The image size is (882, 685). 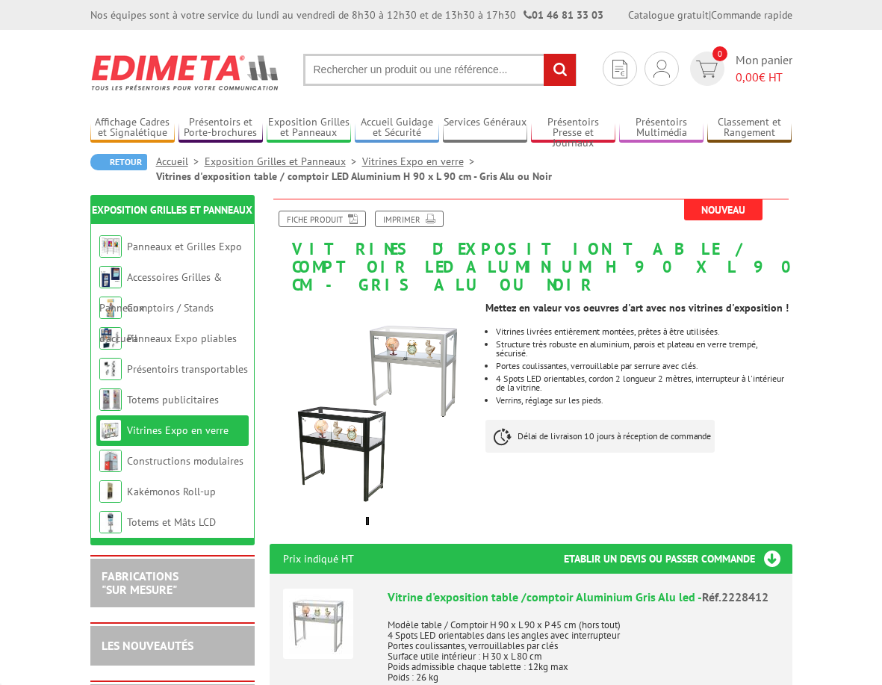 I want to click on span: Nouveau, so click(x=723, y=210).